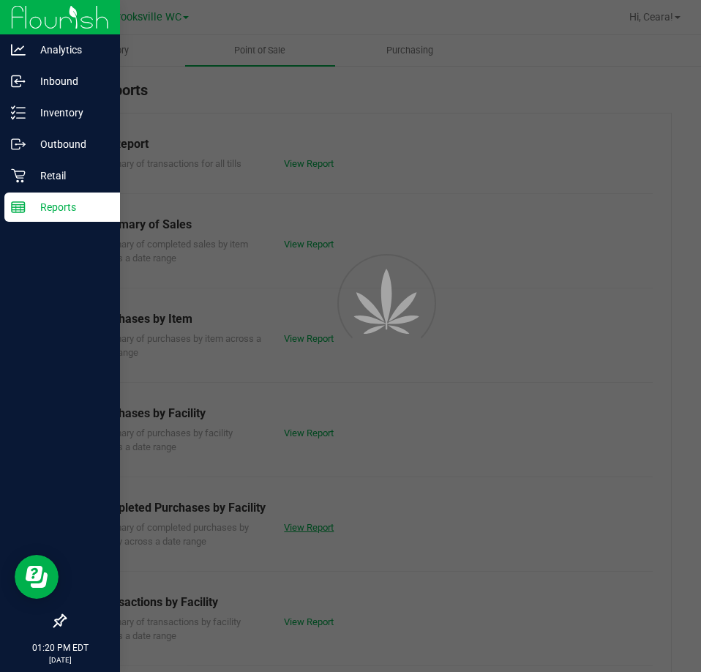  What do you see at coordinates (70, 176) in the screenshot?
I see `p: Retail` at bounding box center [70, 176].